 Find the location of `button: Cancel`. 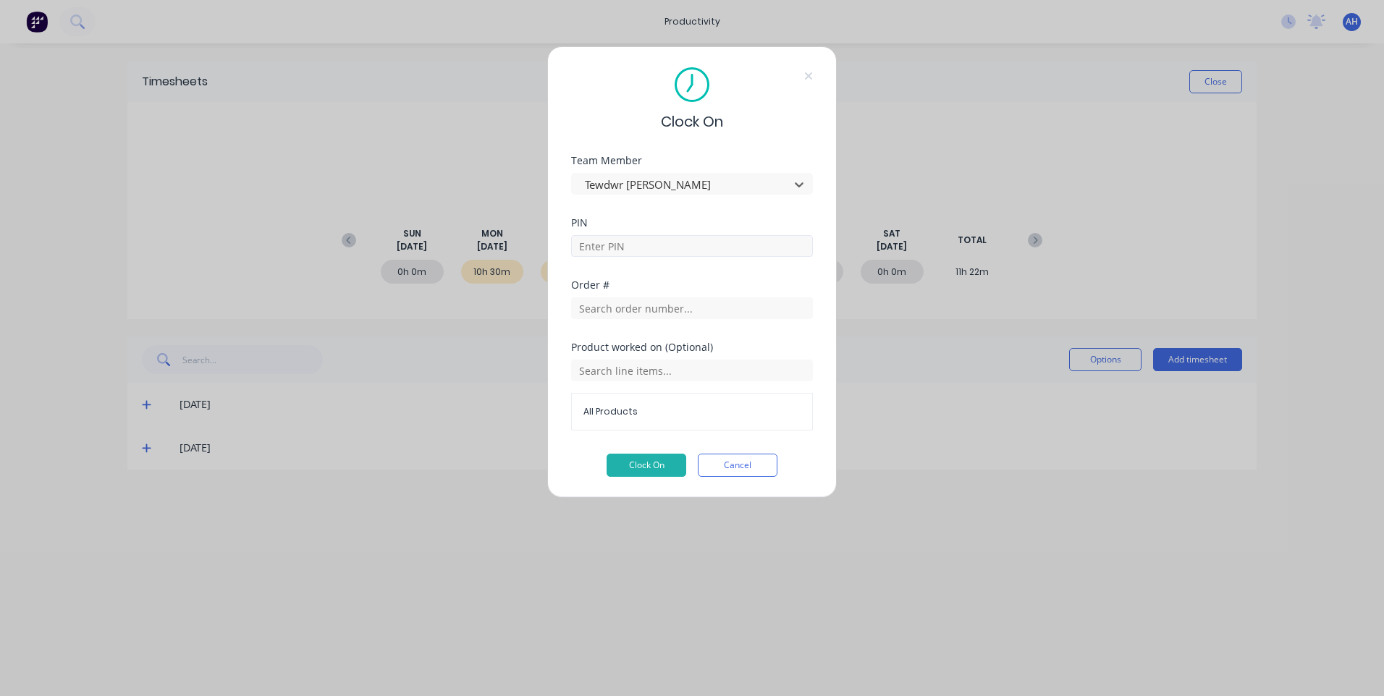

button: Cancel is located at coordinates (738, 465).